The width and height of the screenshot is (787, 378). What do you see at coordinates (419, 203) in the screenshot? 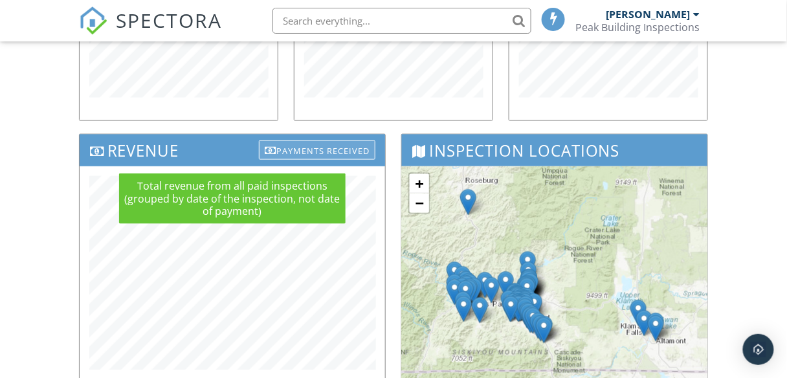
I see `a: Zoom out` at bounding box center [419, 203].